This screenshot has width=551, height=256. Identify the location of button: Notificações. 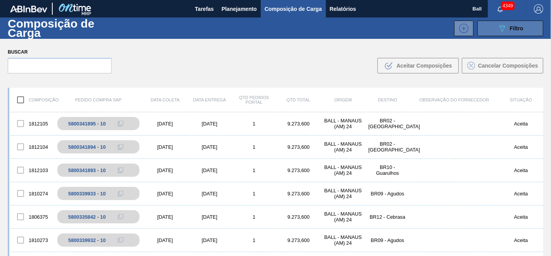
(501, 9).